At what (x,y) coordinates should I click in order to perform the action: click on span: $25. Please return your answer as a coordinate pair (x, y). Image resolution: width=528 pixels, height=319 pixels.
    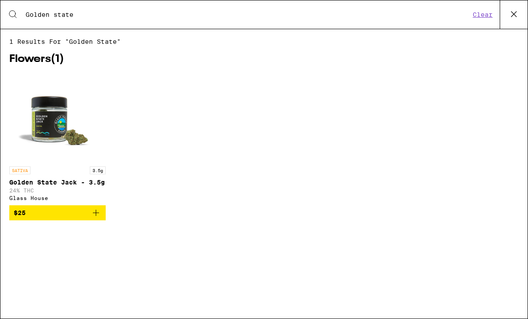
    Looking at the image, I should click on (19, 213).